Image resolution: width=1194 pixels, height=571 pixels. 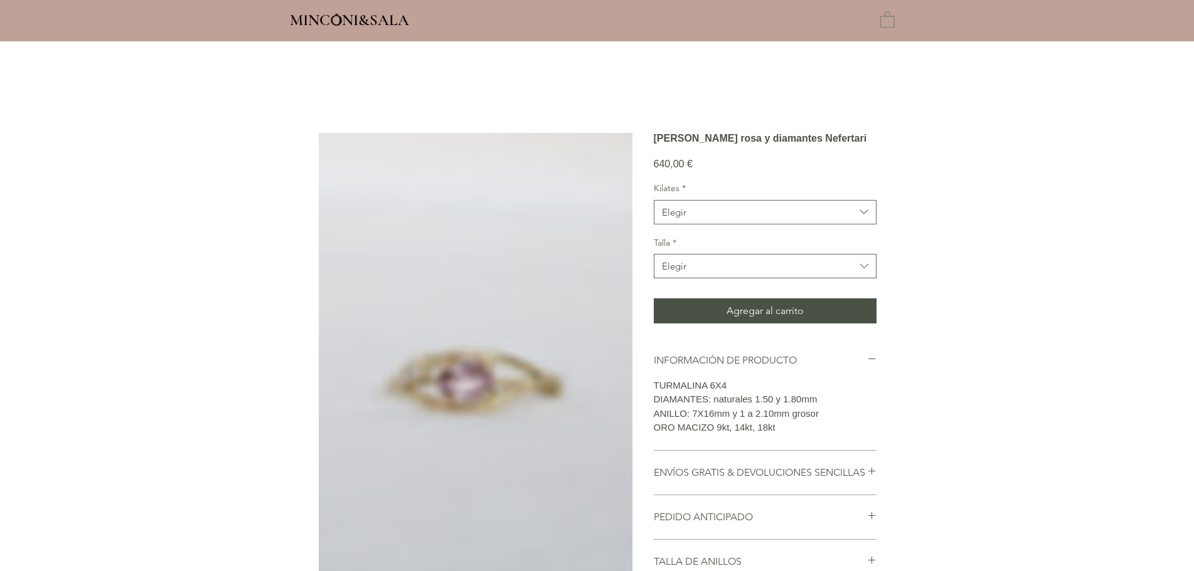 I want to click on h2: ENVÍOS GRATIS & DEVOLUCIONES SENCILLAS, so click(x=760, y=473).